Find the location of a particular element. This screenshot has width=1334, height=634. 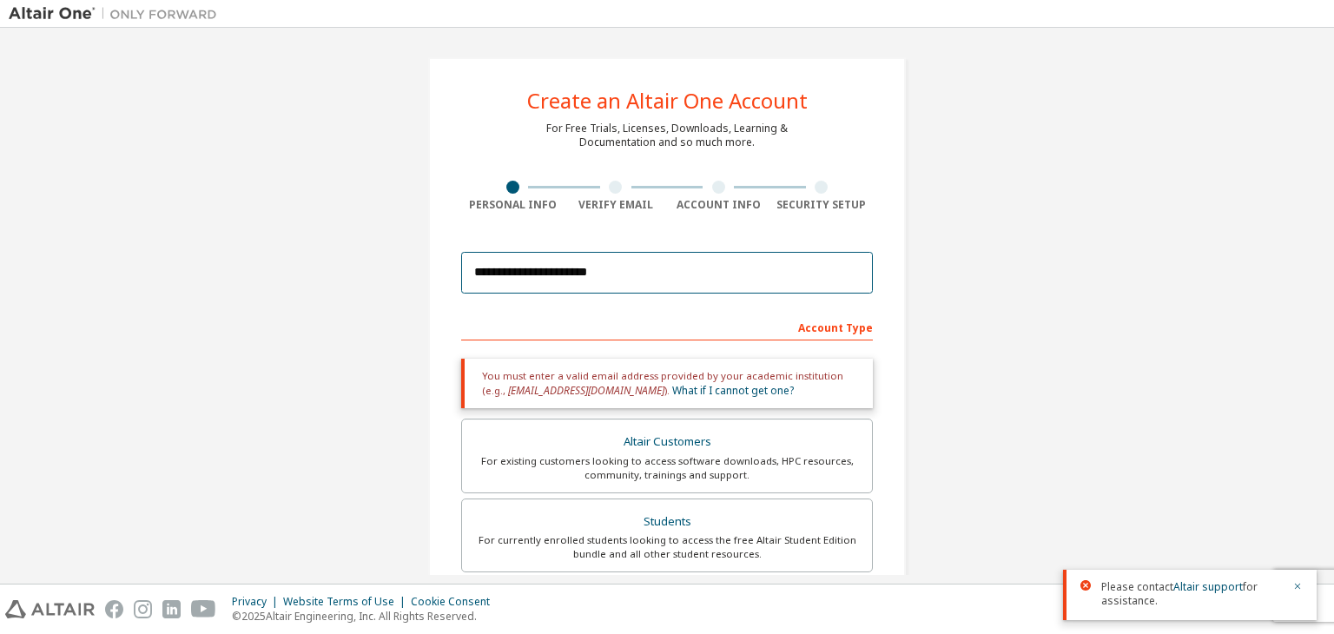

img: altair_logo.svg is located at coordinates (50, 609).